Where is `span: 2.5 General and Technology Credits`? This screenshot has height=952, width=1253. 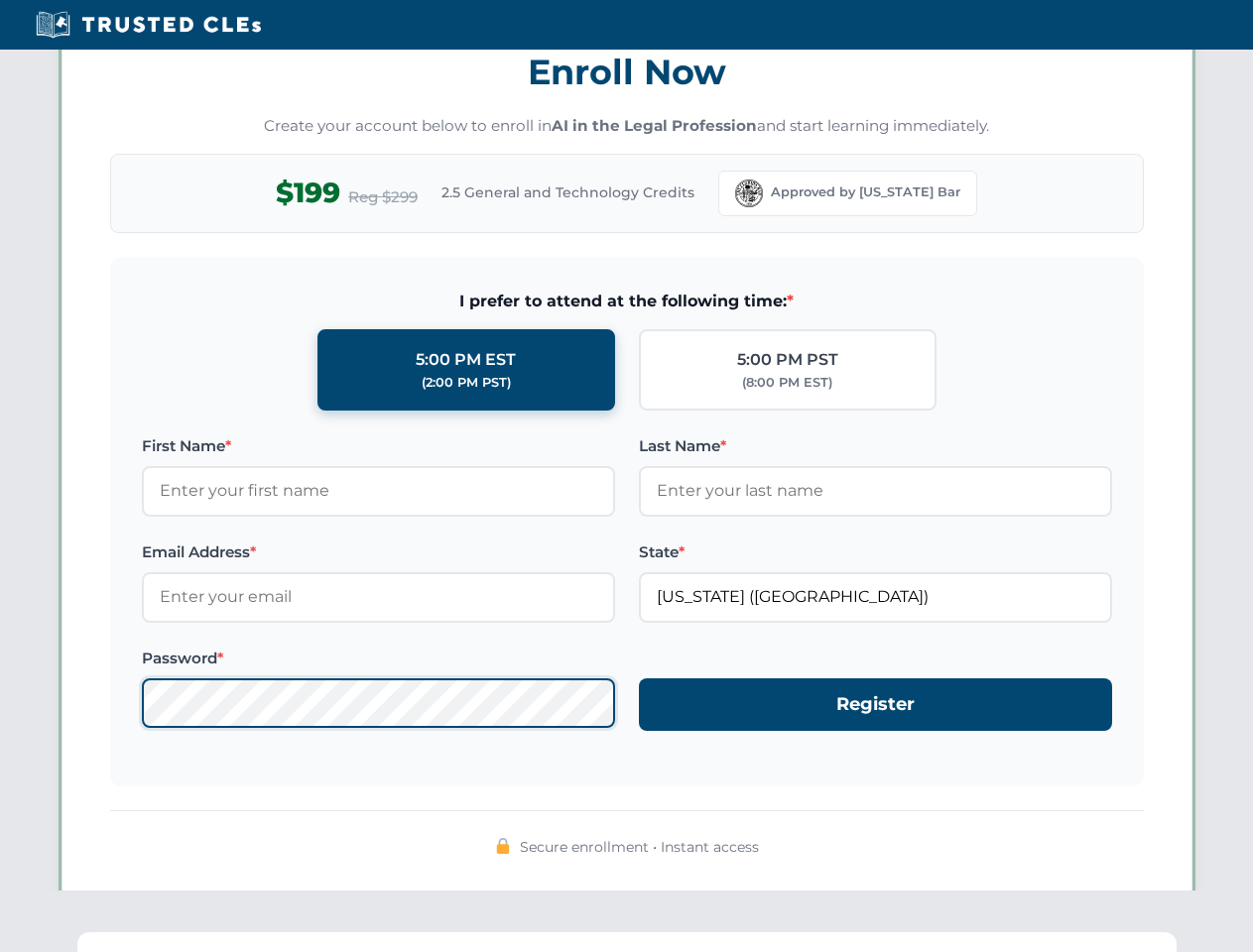 span: 2.5 General and Technology Credits is located at coordinates (567, 192).